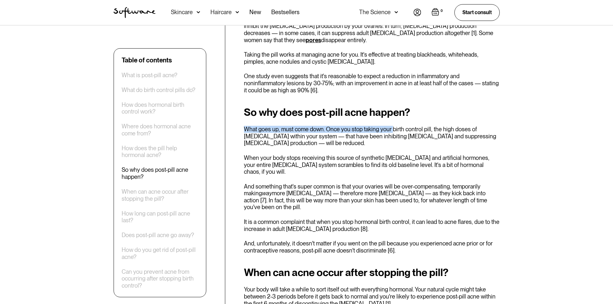  What do you see at coordinates (372, 247) in the screenshot?
I see `p: And, unfortunately, it doesn't matter if you went on the pill because you experienced acne prior ...` at bounding box center [372, 247].